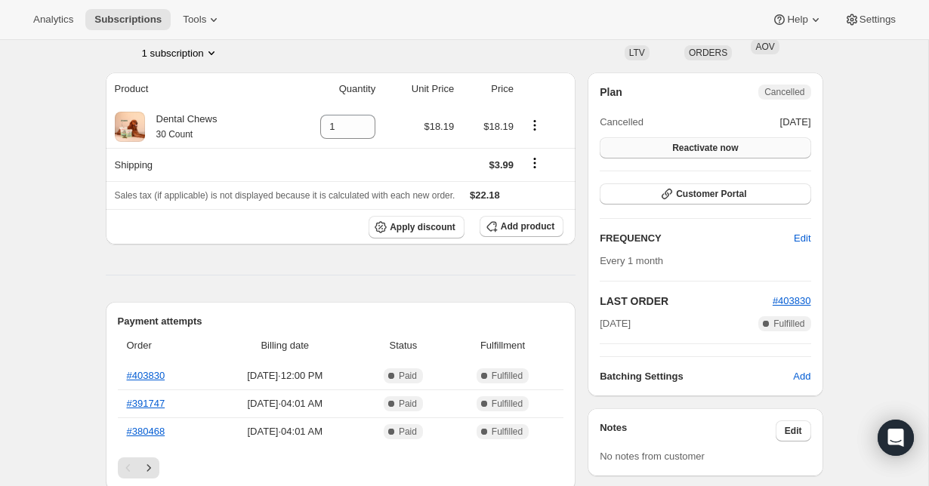 Image resolution: width=929 pixels, height=486 pixels. Describe the element at coordinates (535, 163) in the screenshot. I see `button: Shipping actions` at that location.